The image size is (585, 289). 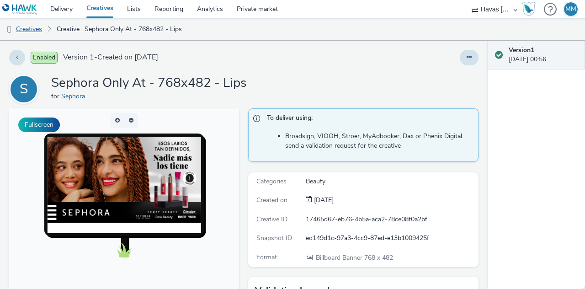 What do you see at coordinates (354, 257) in the screenshot?
I see `span: 768 x 482` at bounding box center [354, 257].